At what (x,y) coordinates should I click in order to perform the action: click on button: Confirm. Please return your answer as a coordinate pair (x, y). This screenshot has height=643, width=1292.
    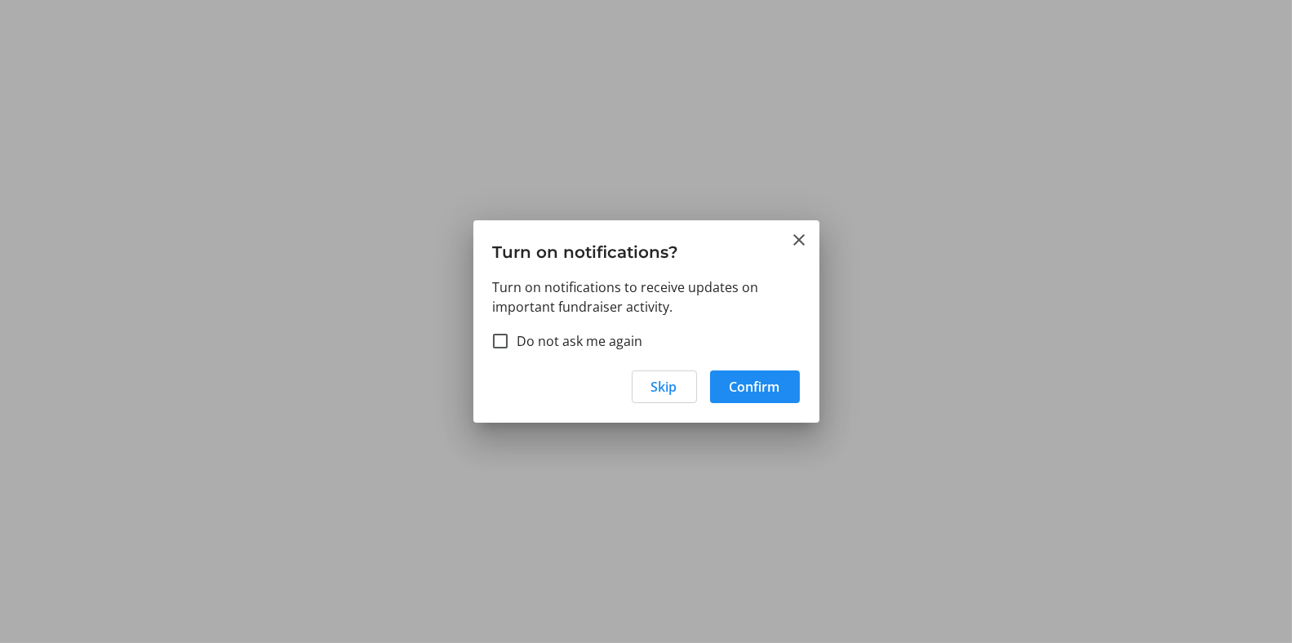
    Looking at the image, I should click on (755, 387).